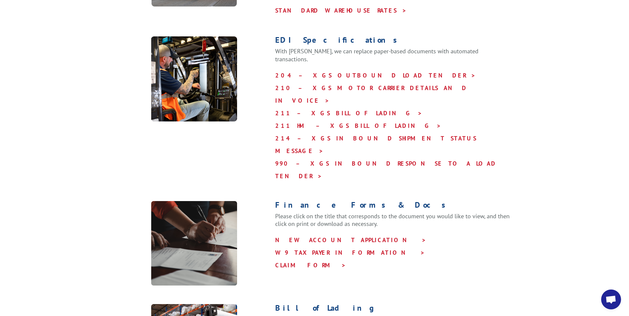  What do you see at coordinates (350, 253) in the screenshot?
I see `a: W9 TAXPAYER INFORMATION >` at bounding box center [350, 253].